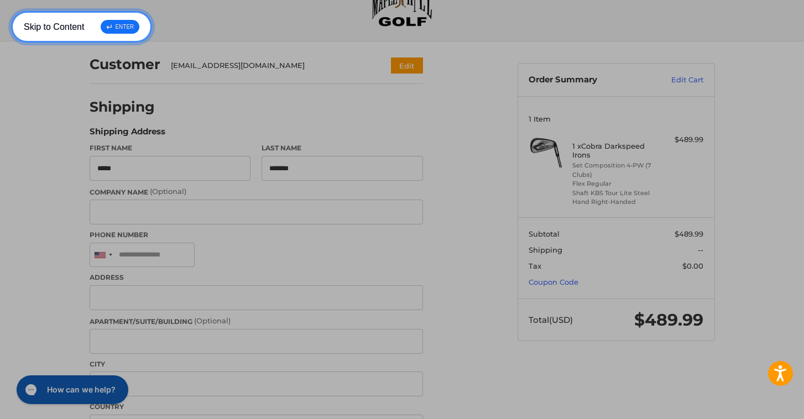  I want to click on button: Open gorgias live chat, so click(61, 18).